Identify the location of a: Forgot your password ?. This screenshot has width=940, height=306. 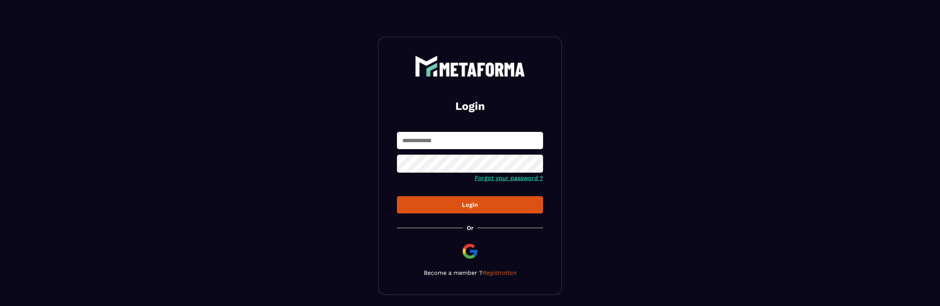
(509, 178).